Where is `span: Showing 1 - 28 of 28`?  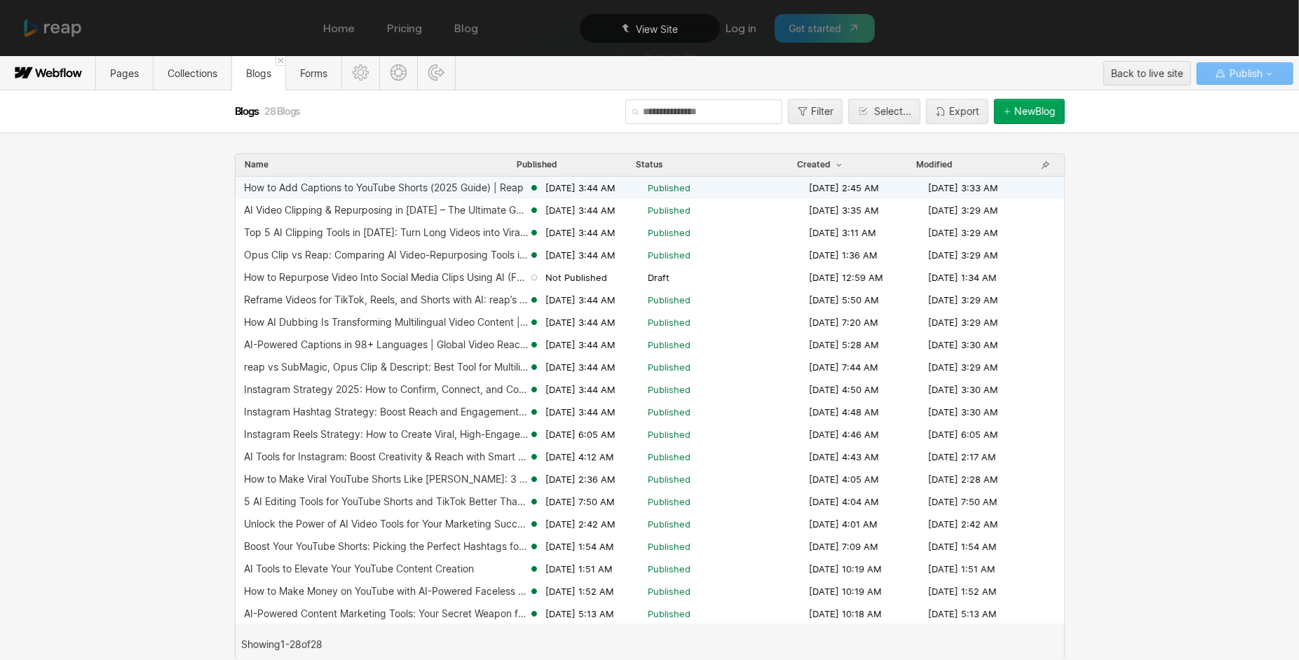 span: Showing 1 - 28 of 28 is located at coordinates (282, 645).